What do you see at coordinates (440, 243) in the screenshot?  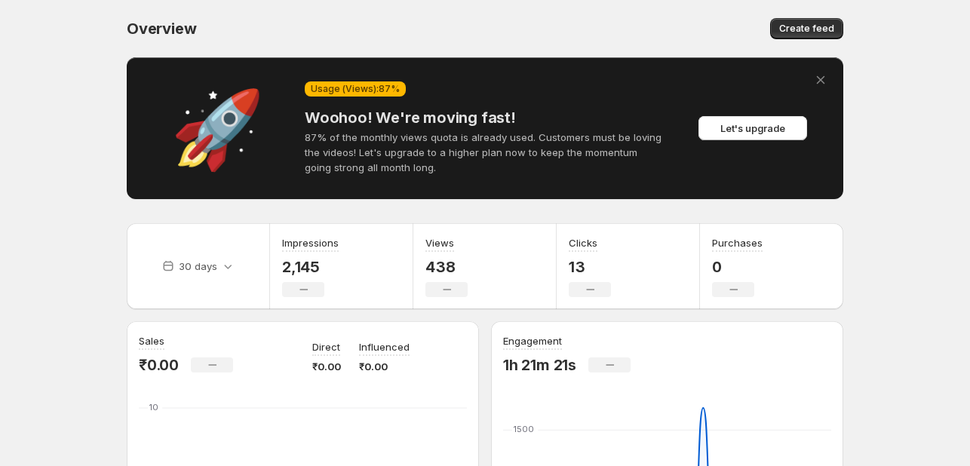 I see `h3: Views` at bounding box center [440, 243].